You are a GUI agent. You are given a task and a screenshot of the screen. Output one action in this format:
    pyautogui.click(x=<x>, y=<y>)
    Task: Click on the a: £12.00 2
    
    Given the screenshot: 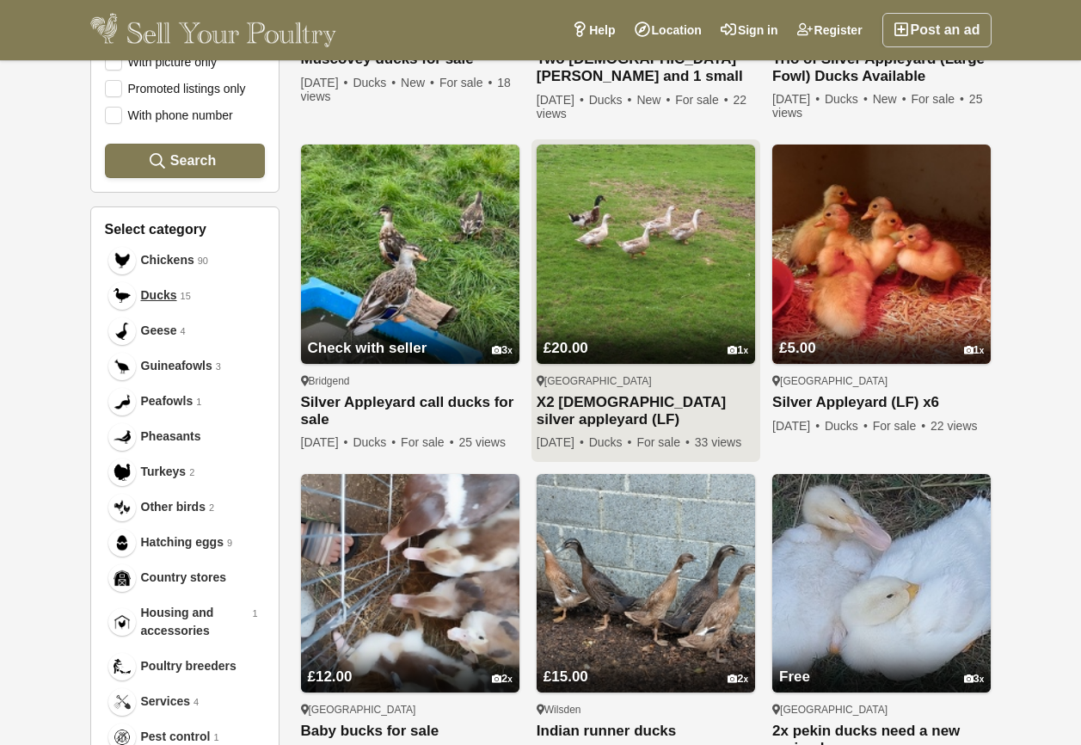 What is the action you would take?
    pyautogui.click(x=410, y=664)
    